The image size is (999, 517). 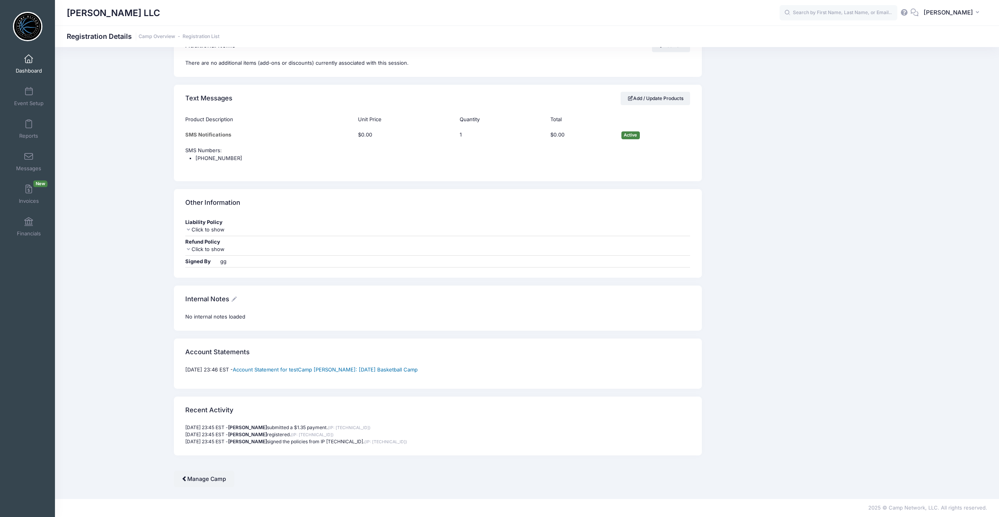 I want to click on div: Signed By, so click(x=202, y=262).